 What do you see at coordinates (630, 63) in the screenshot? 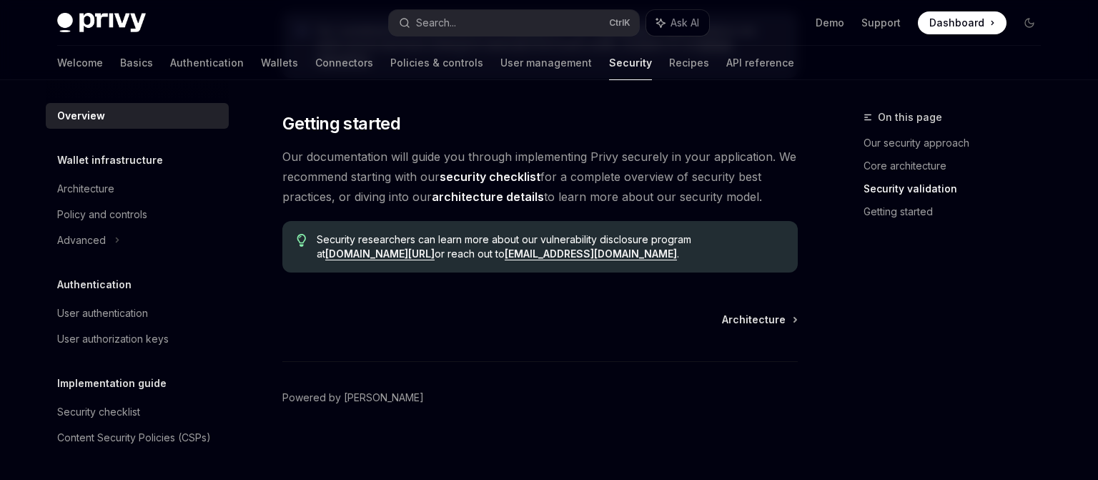
I see `a: Security` at bounding box center [630, 63].